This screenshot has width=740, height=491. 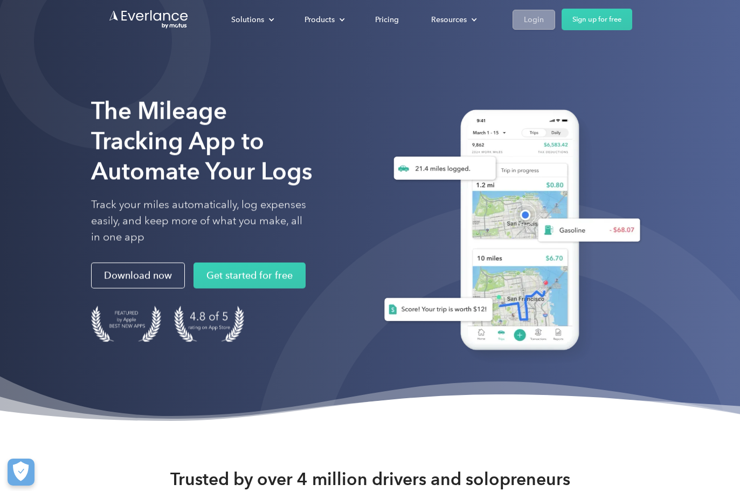 What do you see at coordinates (126, 323) in the screenshot?
I see `img: Badge for Featured by Apple Best New Apps` at bounding box center [126, 323].